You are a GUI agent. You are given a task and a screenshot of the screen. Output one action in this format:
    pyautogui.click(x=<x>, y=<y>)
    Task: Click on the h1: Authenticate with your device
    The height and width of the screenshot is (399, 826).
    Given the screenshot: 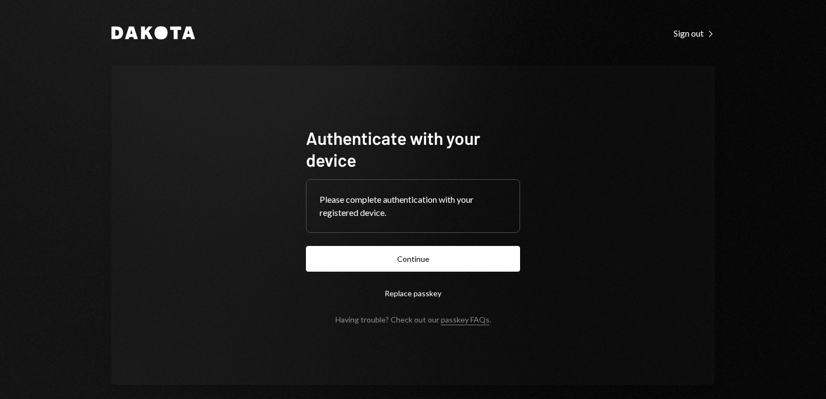 What is the action you would take?
    pyautogui.click(x=413, y=149)
    